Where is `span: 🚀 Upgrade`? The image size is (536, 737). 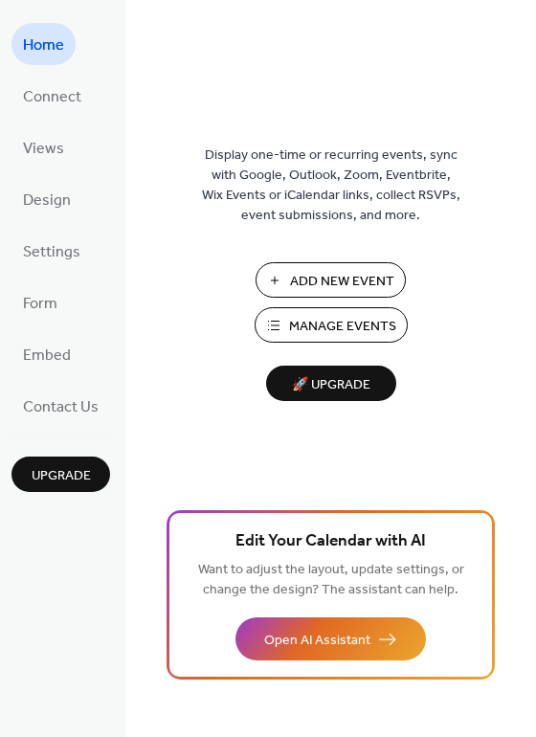 span: 🚀 Upgrade is located at coordinates (331, 385).